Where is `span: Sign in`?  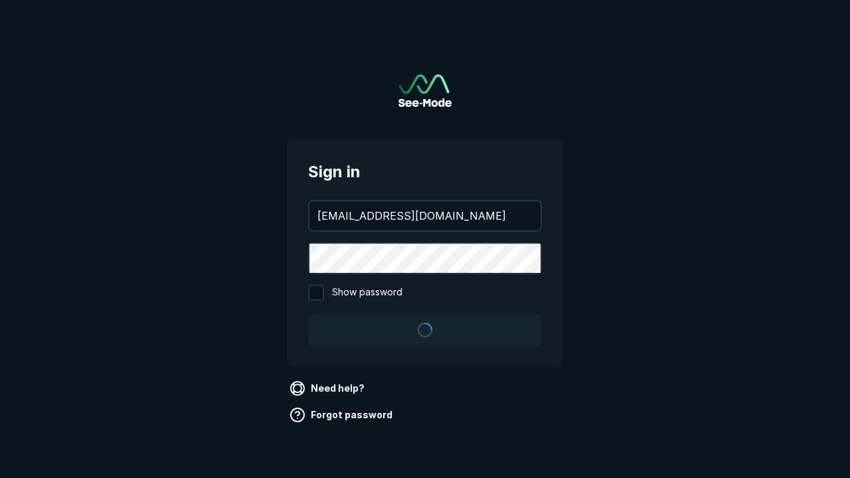 span: Sign in is located at coordinates (425, 172).